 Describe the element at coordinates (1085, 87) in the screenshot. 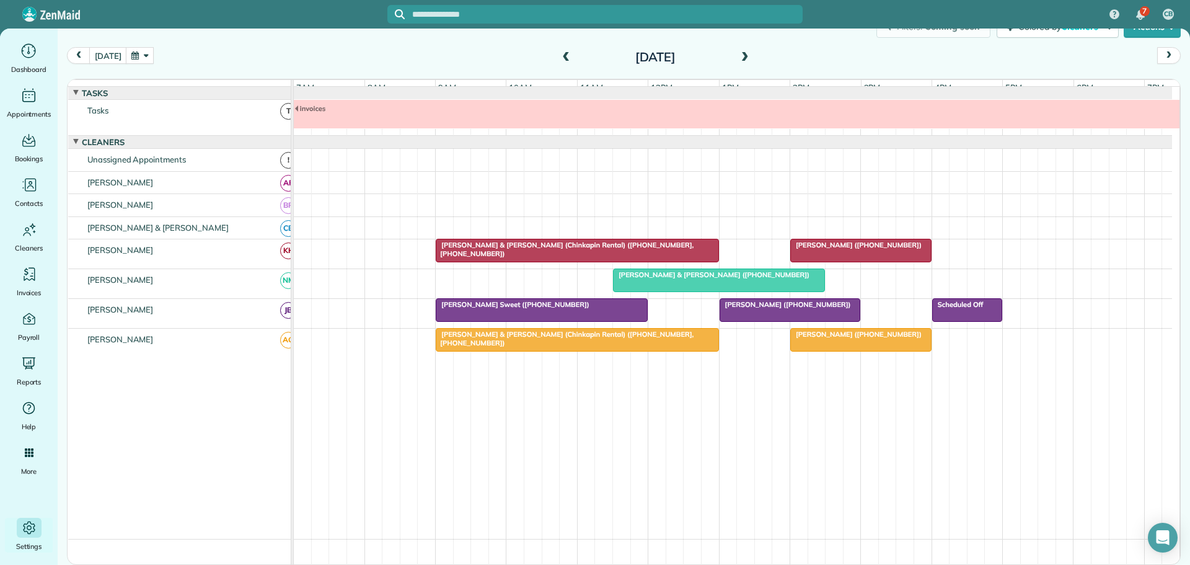

I see `span: 6pm` at that location.